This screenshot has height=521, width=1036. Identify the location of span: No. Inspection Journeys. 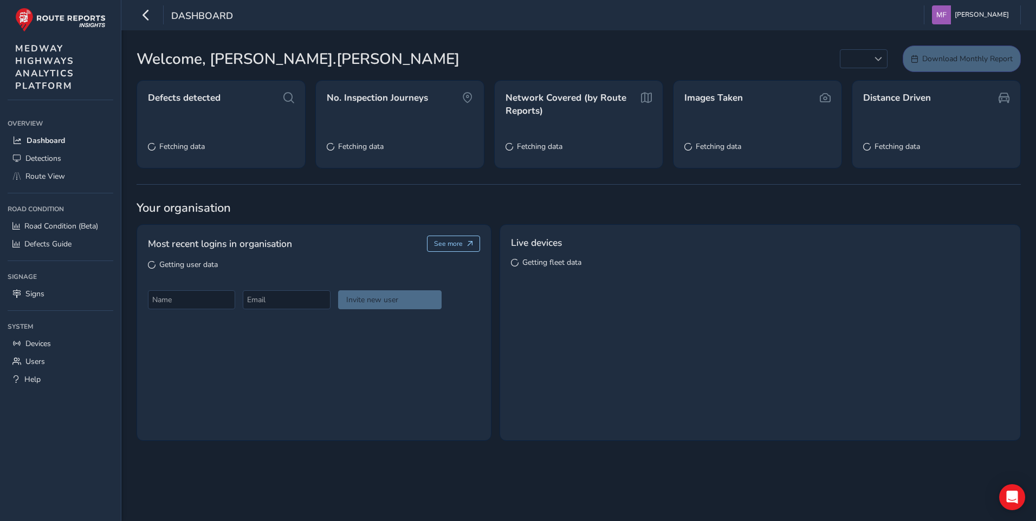
(377, 98).